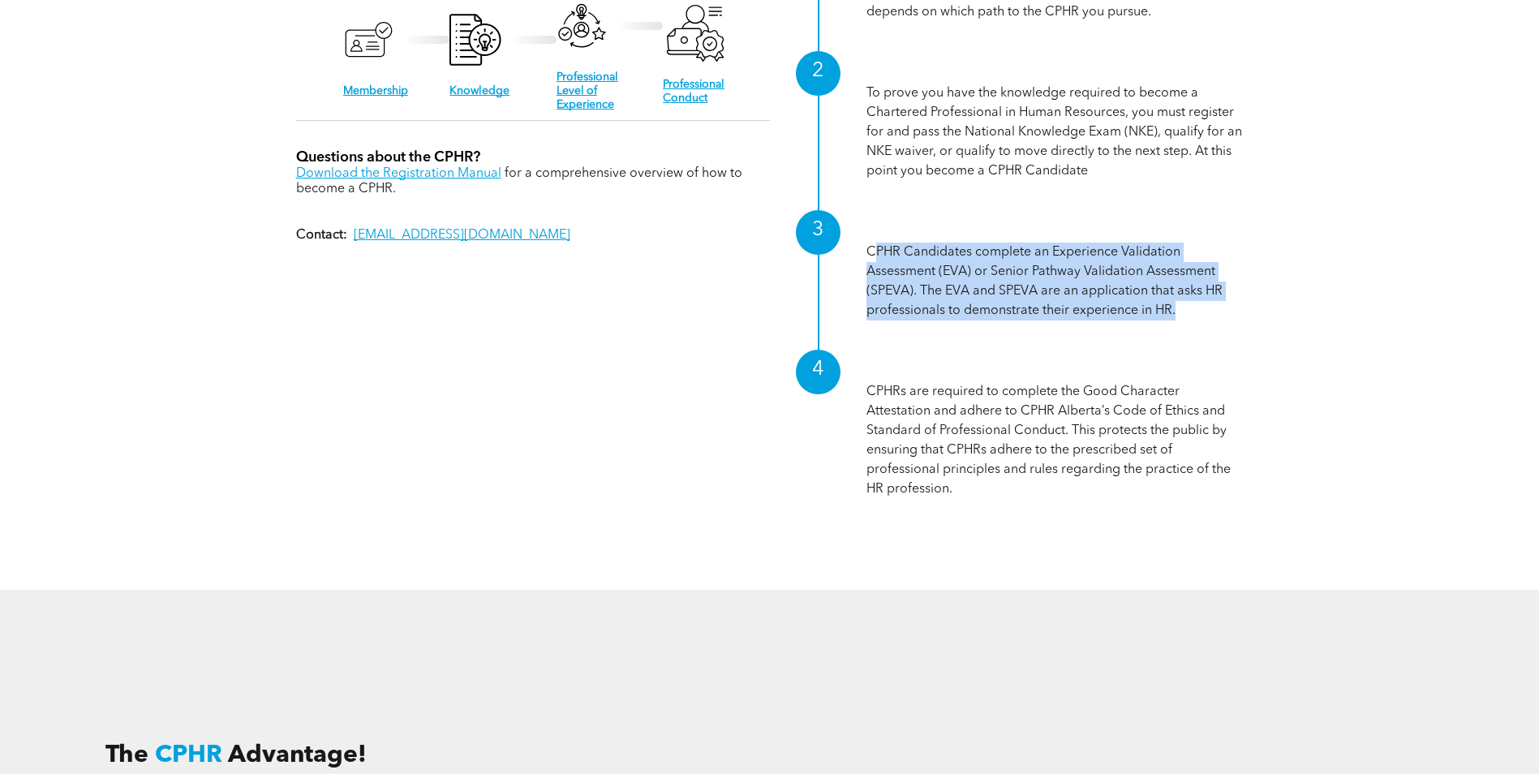 The image size is (1539, 774). I want to click on h1: Knowledge, so click(1055, 71).